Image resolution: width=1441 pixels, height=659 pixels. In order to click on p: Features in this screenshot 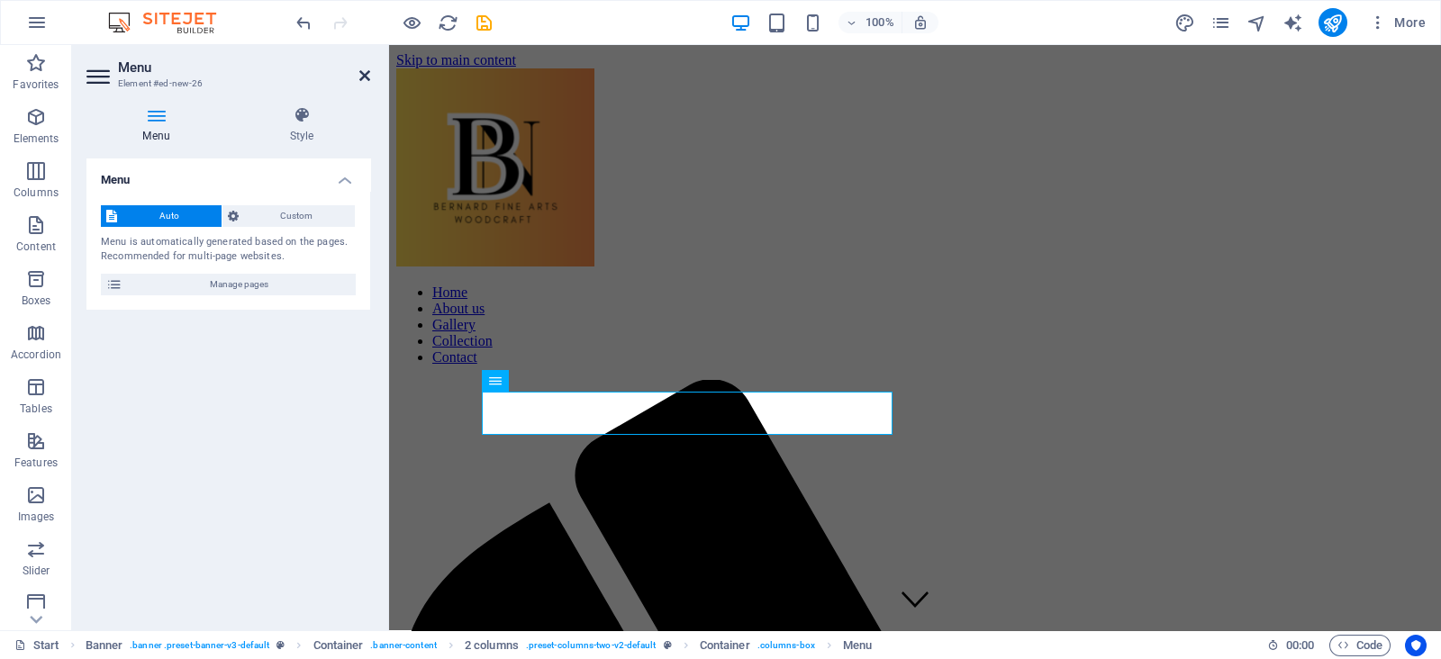, I will do `click(36, 463)`.